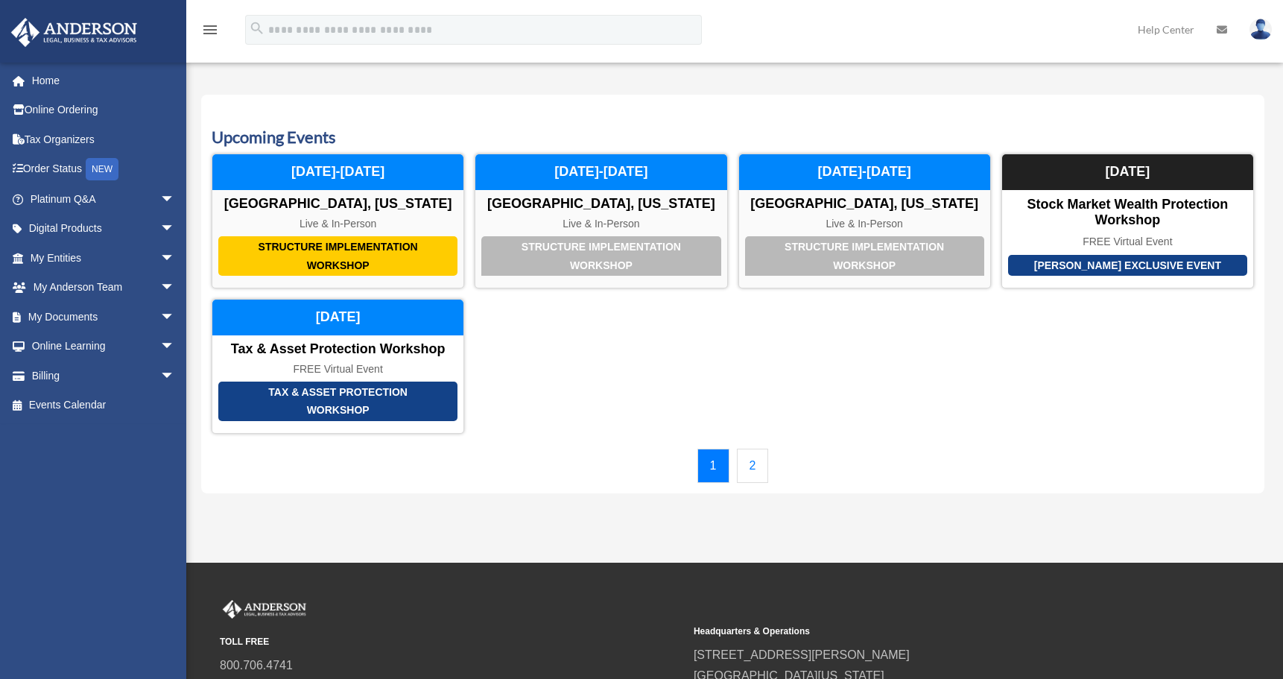  Describe the element at coordinates (104, 80) in the screenshot. I see `a: Home` at that location.